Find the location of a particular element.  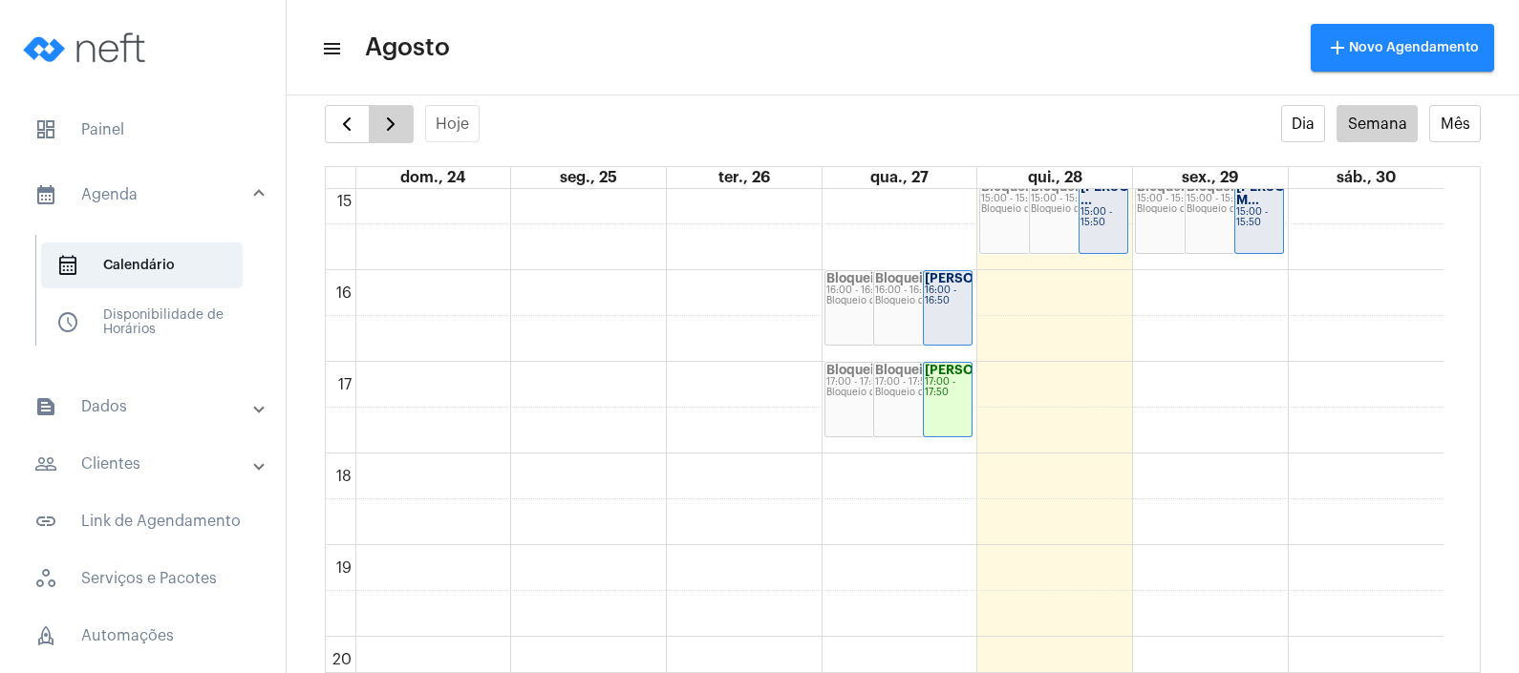

div: 17 is located at coordinates (345, 385).